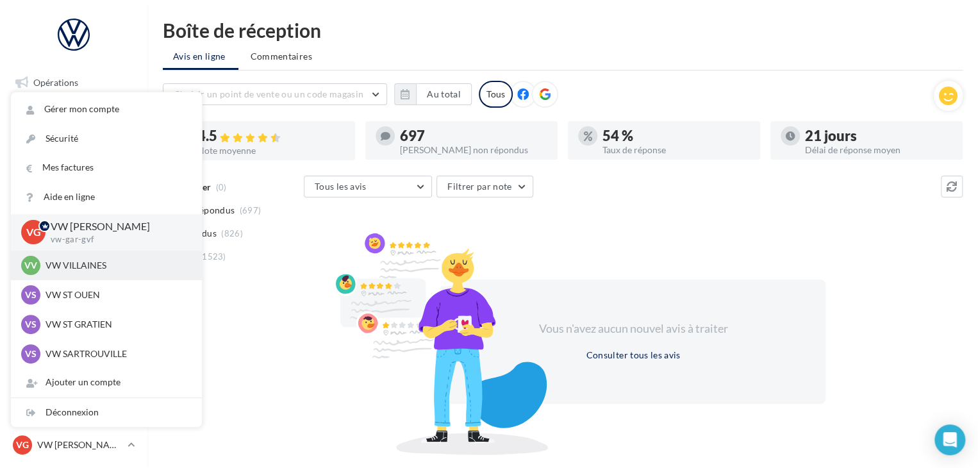 The width and height of the screenshot is (978, 468). What do you see at coordinates (74, 354) in the screenshot?
I see `a: Campagnes DataOnDemand` at bounding box center [74, 354].